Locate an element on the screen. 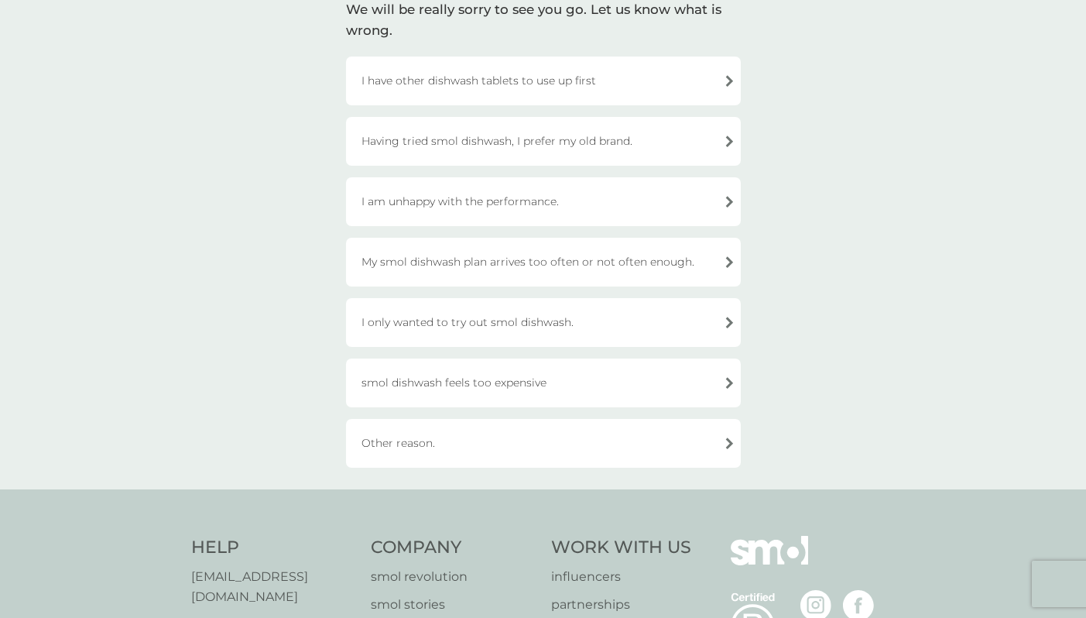 The image size is (1086, 618). a: influencers is located at coordinates (621, 577).